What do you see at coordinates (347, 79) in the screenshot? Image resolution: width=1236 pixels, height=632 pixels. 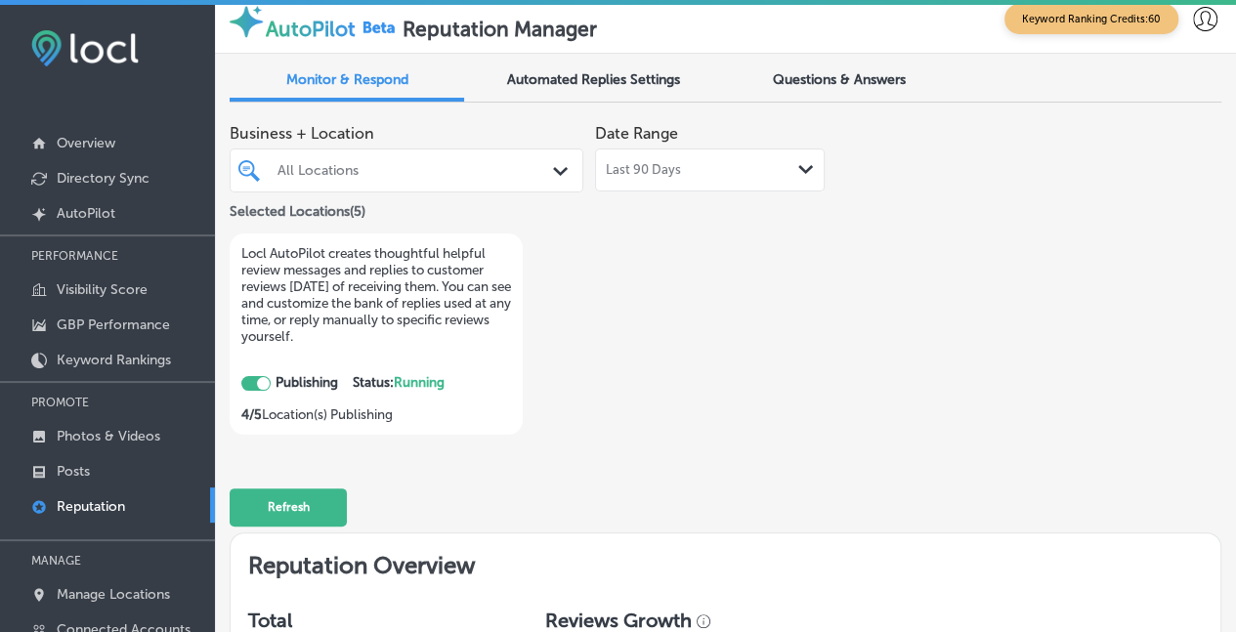 I see `span: Monitor & Respond` at bounding box center [347, 79].